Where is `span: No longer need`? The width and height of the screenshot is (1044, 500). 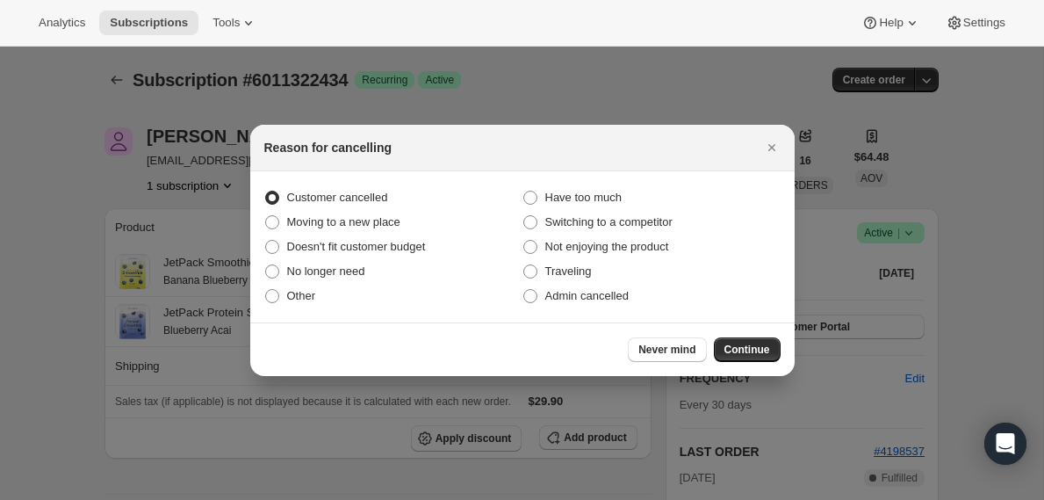
span: No longer need is located at coordinates (326, 270).